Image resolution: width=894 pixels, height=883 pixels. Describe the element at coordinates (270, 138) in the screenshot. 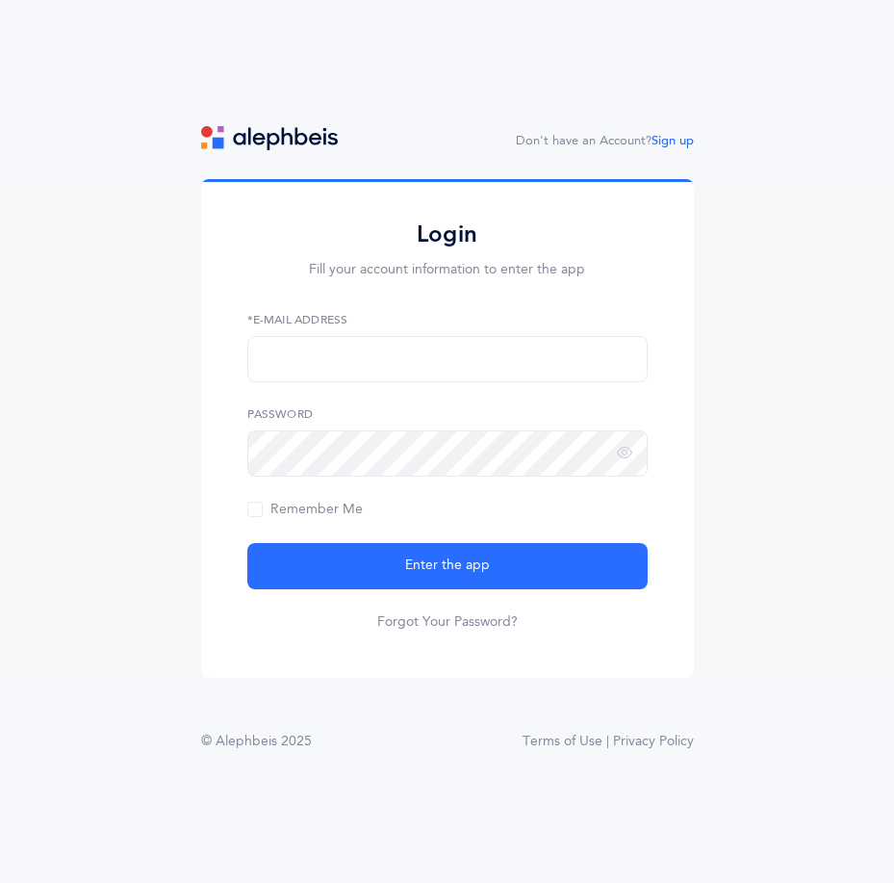

I see `img: logo.svg` at that location.